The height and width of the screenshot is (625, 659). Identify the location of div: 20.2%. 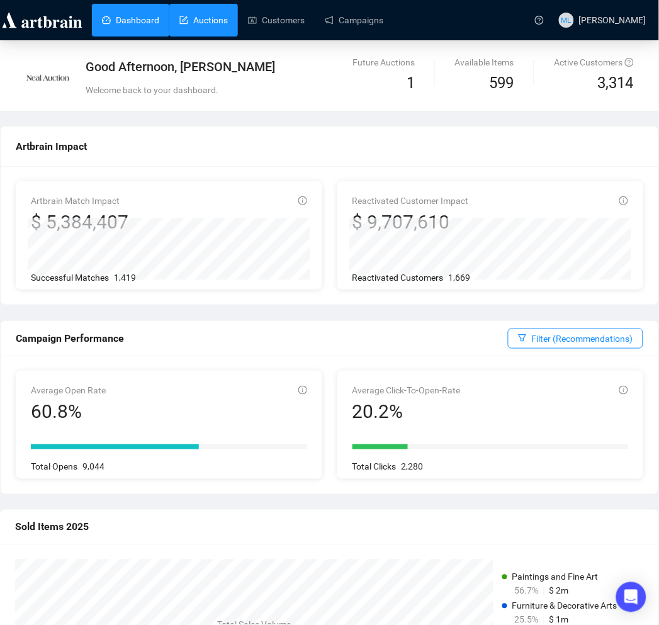
(407, 412).